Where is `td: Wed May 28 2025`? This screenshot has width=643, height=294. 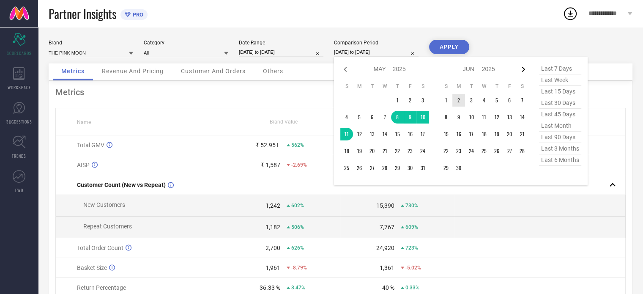
td: Wed May 28 2025 is located at coordinates (384, 168).